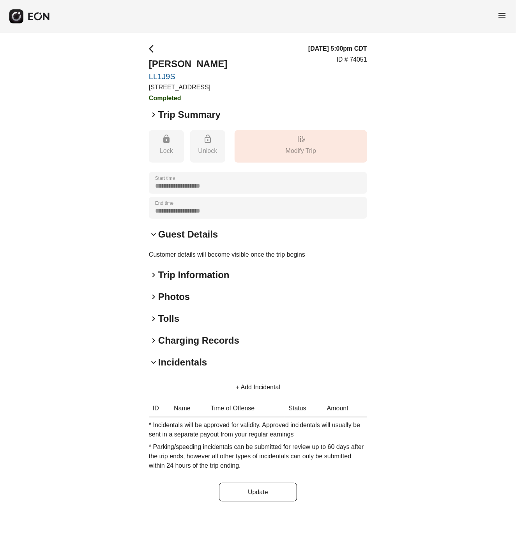 This screenshot has width=516, height=557. Describe the element at coordinates (258, 387) in the screenshot. I see `button: + Add Incidental` at that location.